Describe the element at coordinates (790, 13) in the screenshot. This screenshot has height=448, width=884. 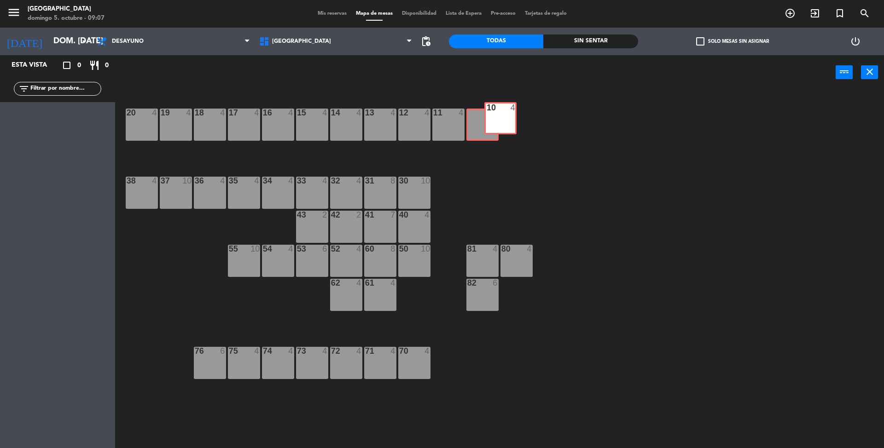
I see `i: add_circle_outline` at that location.